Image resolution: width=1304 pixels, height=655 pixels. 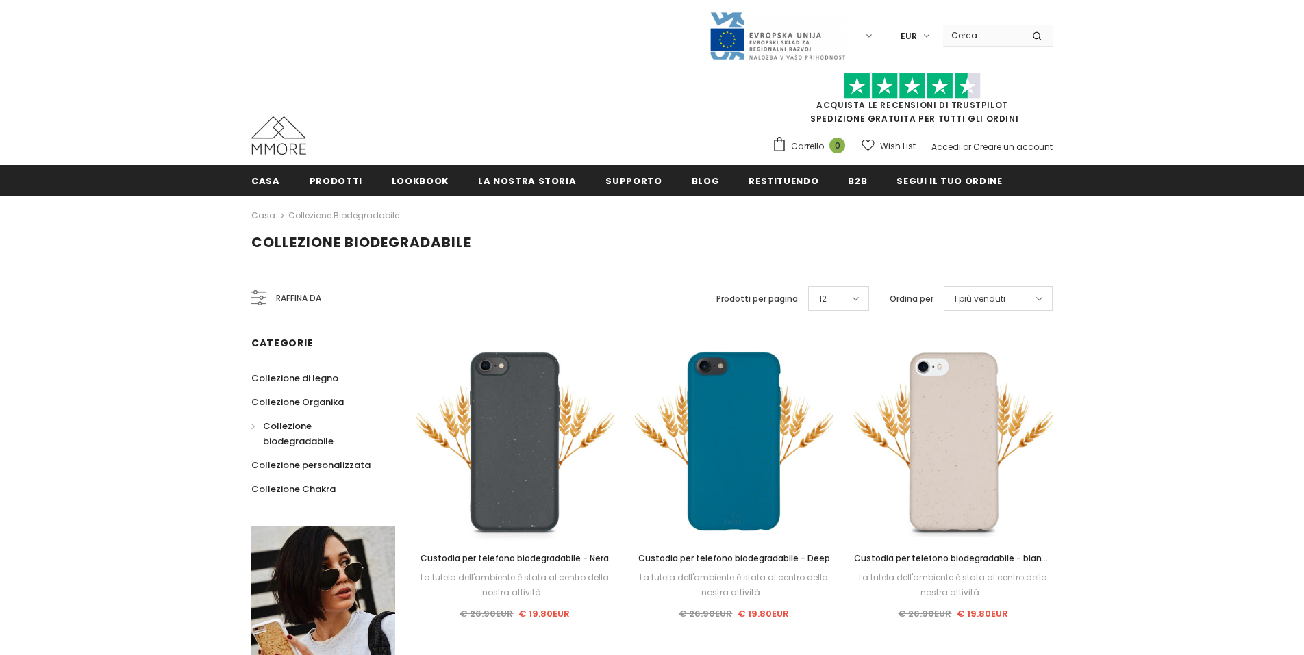 I want to click on span: Prodotti, so click(x=336, y=181).